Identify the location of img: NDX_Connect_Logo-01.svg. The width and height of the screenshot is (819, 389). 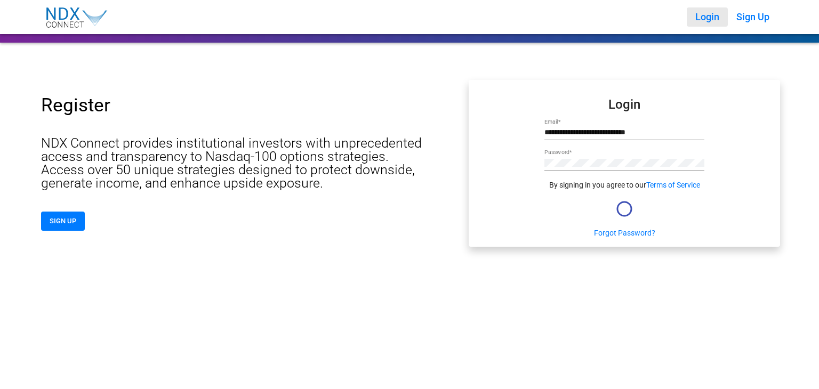
(76, 17).